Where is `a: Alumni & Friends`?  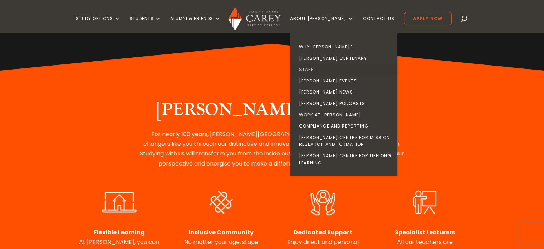 a: Alumni & Friends is located at coordinates (195, 24).